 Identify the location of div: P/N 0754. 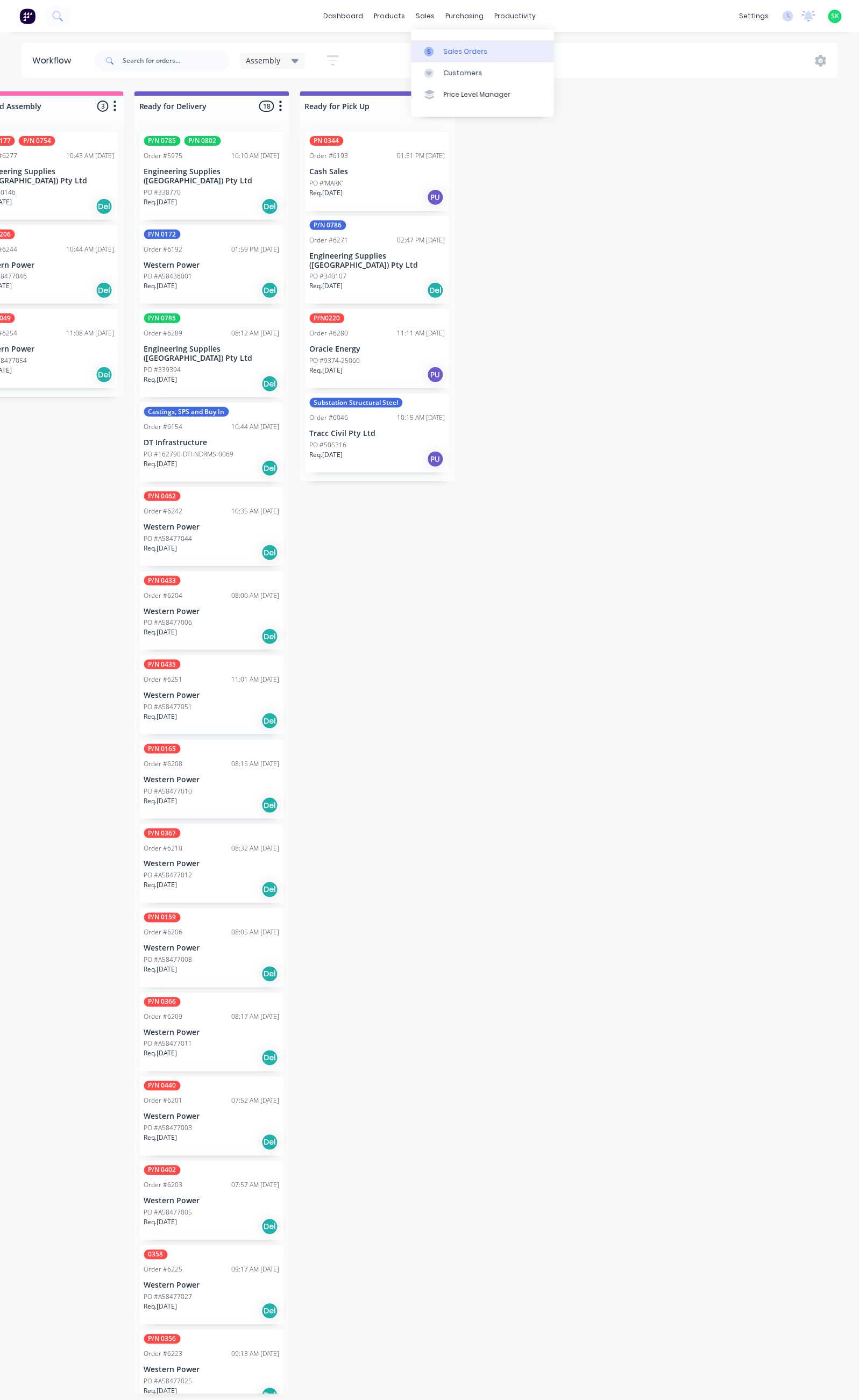
(37, 141).